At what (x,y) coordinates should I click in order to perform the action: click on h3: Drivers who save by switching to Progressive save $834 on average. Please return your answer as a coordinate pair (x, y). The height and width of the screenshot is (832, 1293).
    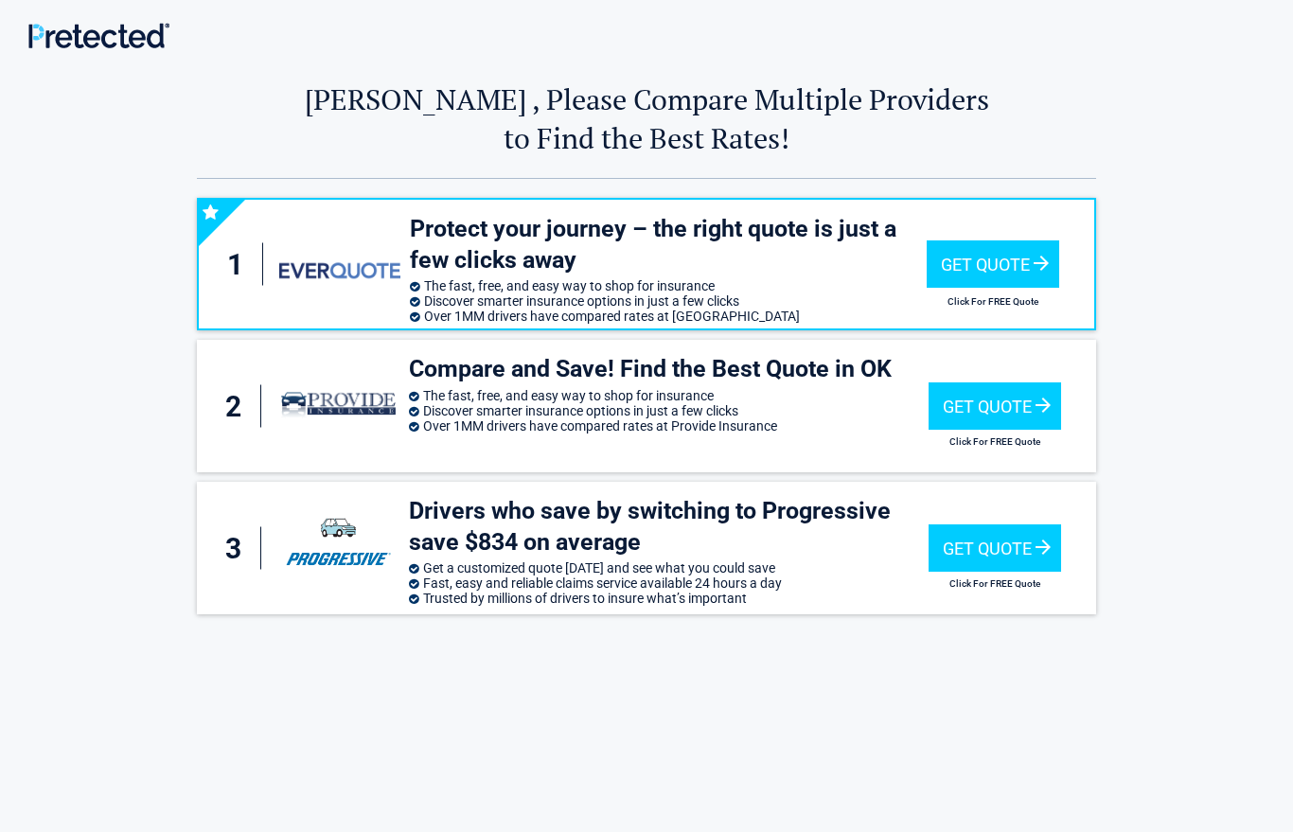
    Looking at the image, I should click on (668, 526).